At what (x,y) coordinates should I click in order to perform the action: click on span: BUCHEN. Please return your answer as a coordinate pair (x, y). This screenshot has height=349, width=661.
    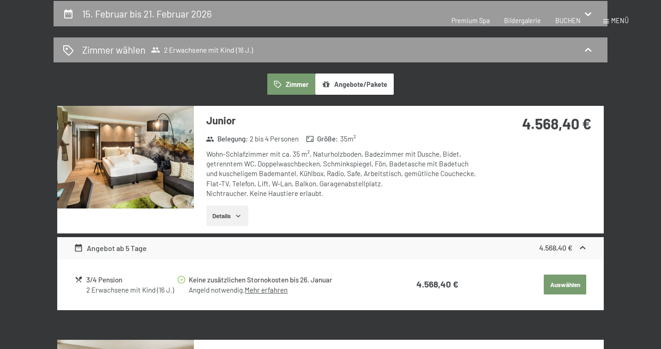
    Looking at the image, I should click on (568, 20).